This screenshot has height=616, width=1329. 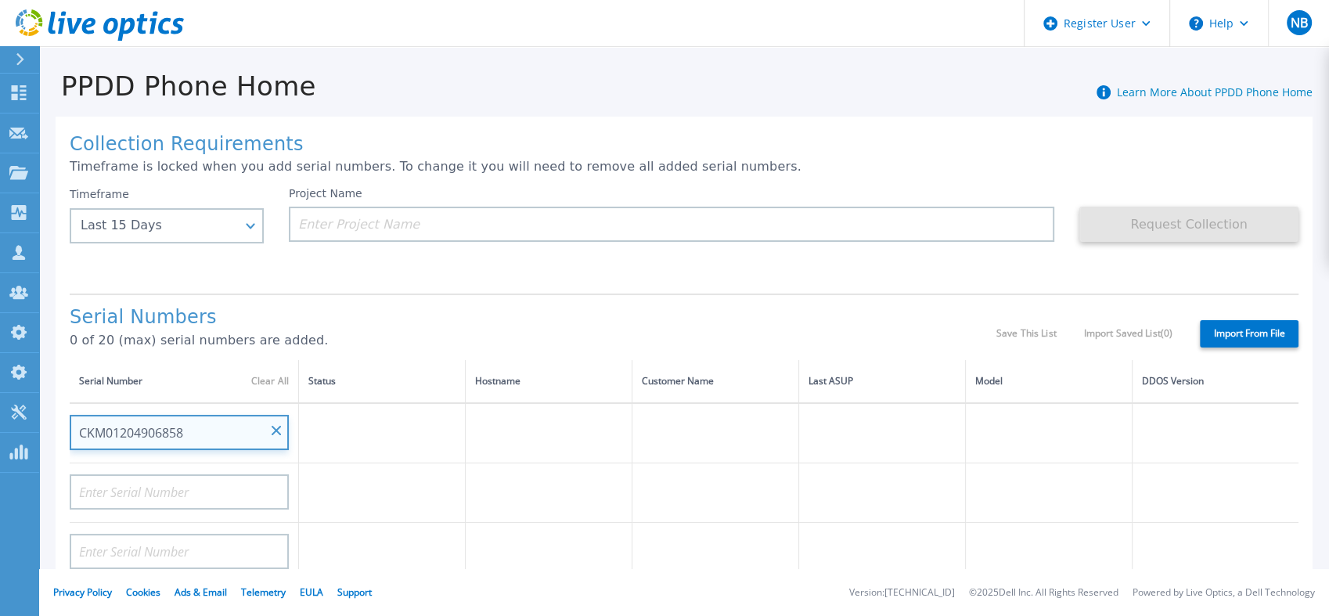 I want to click on h1: Serial Numbers, so click(x=533, y=318).